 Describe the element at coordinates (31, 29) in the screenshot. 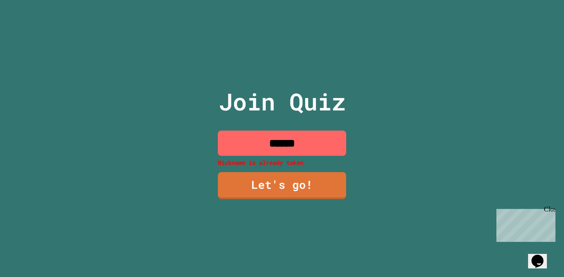

I see `div: Chat with us now!Close` at that location.